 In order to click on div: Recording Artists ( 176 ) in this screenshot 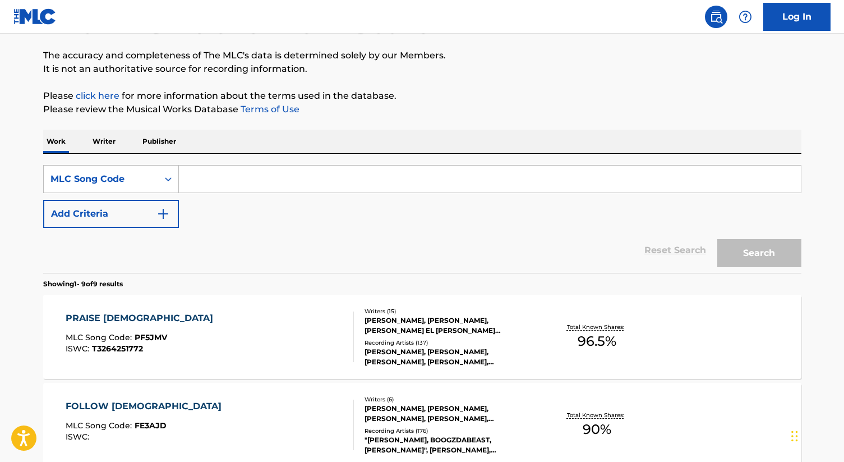, I will do `click(449, 430)`.